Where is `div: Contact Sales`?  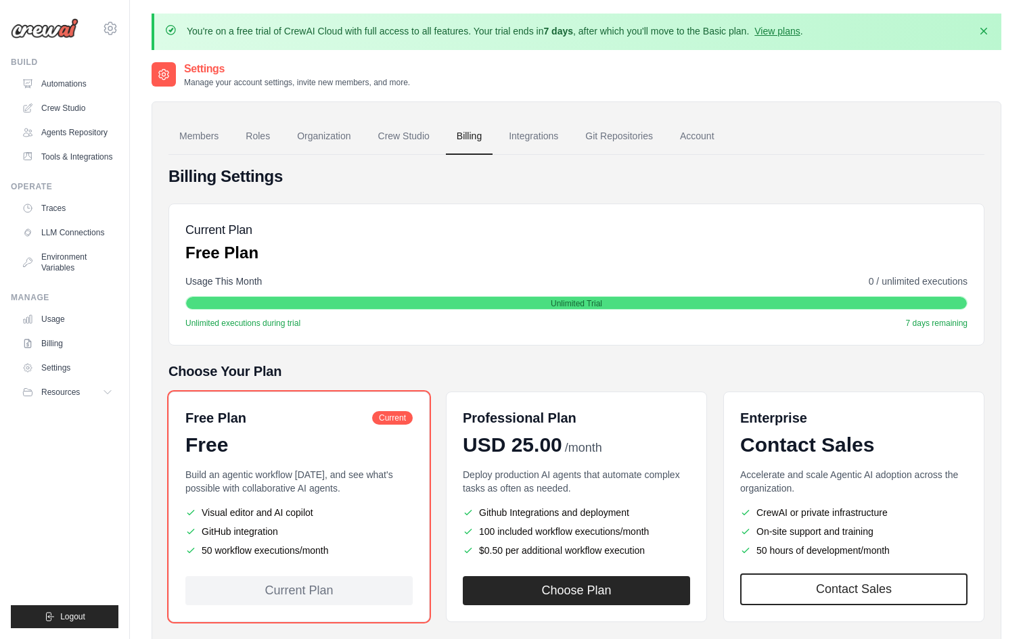 div: Contact Sales is located at coordinates (854, 445).